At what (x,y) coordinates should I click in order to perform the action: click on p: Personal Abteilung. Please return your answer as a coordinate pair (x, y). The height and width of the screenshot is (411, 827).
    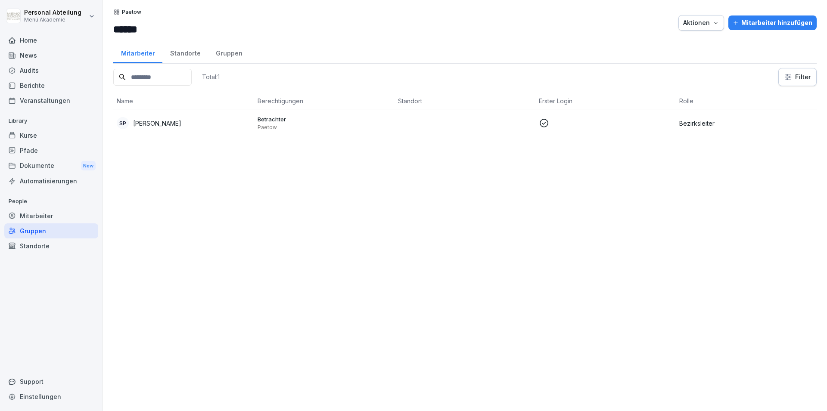
    Looking at the image, I should click on (53, 12).